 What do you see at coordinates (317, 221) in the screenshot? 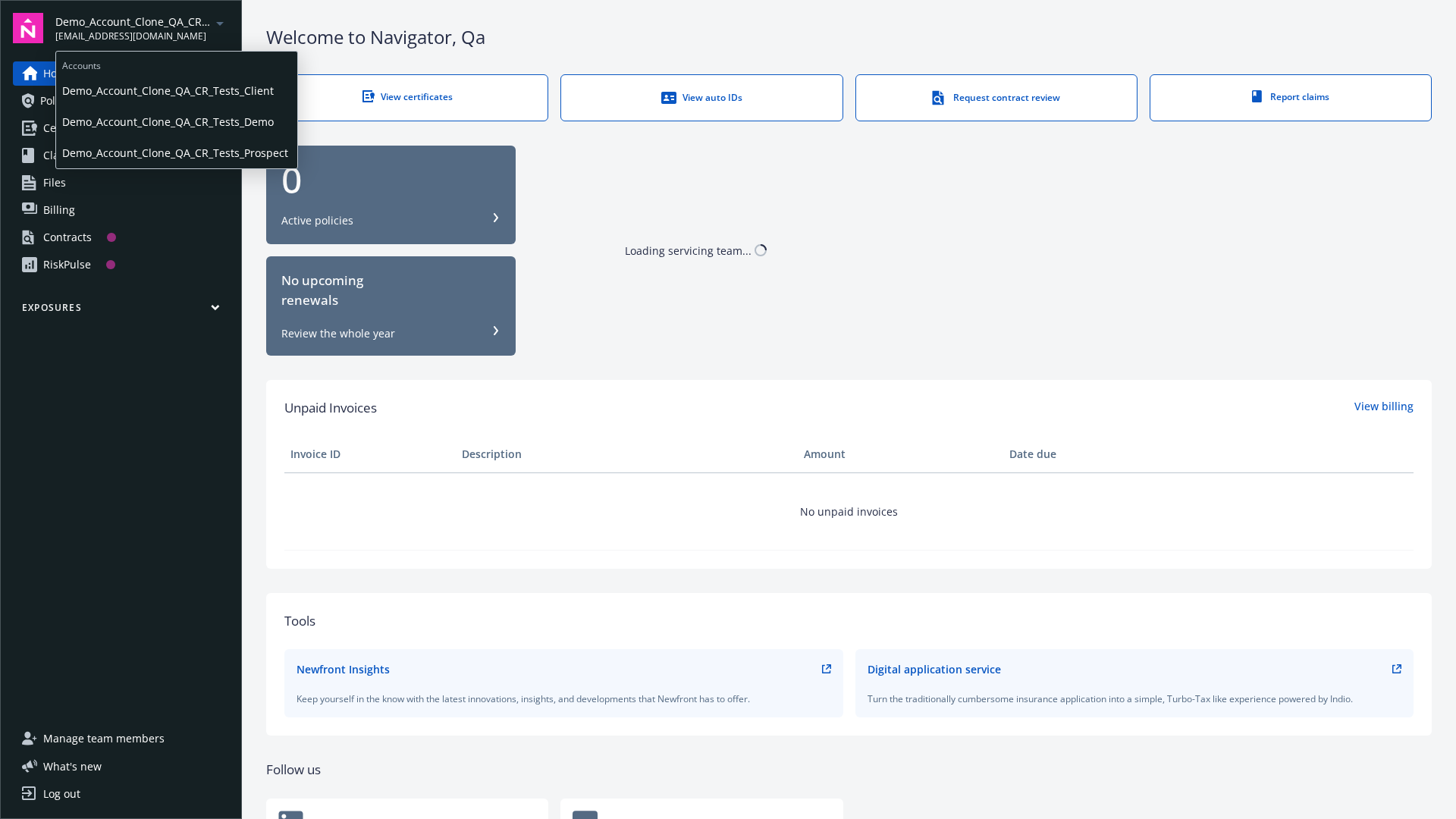
I see `div: Active policies` at bounding box center [317, 221].